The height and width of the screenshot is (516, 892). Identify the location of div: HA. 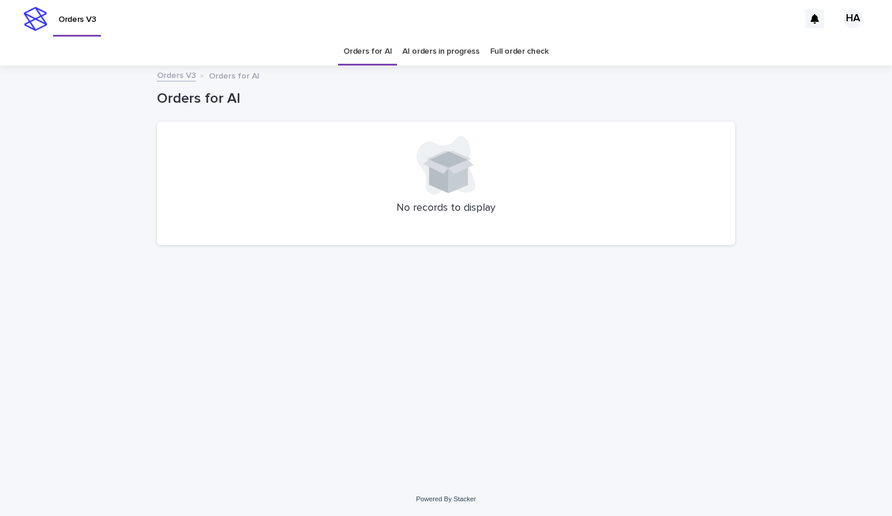
(853, 19).